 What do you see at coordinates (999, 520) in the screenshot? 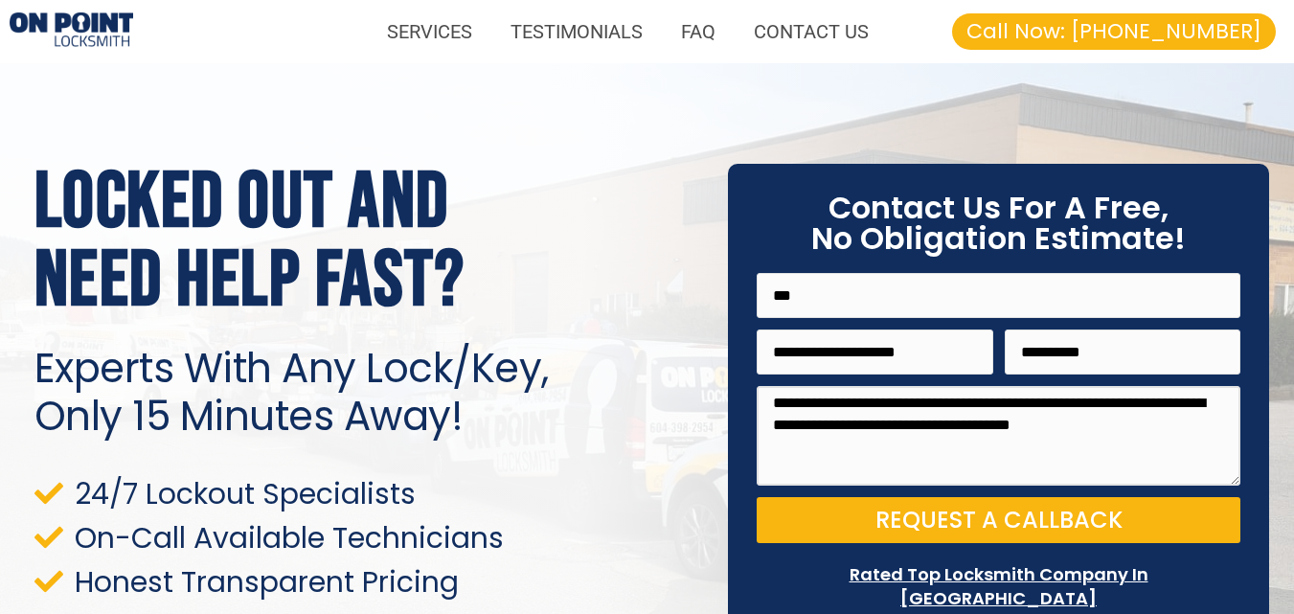
I see `span: Request a Callback` at bounding box center [999, 520].